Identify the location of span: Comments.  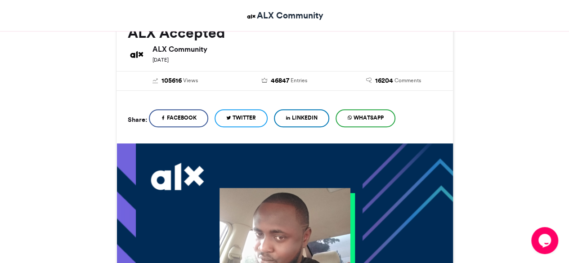
(407, 80).